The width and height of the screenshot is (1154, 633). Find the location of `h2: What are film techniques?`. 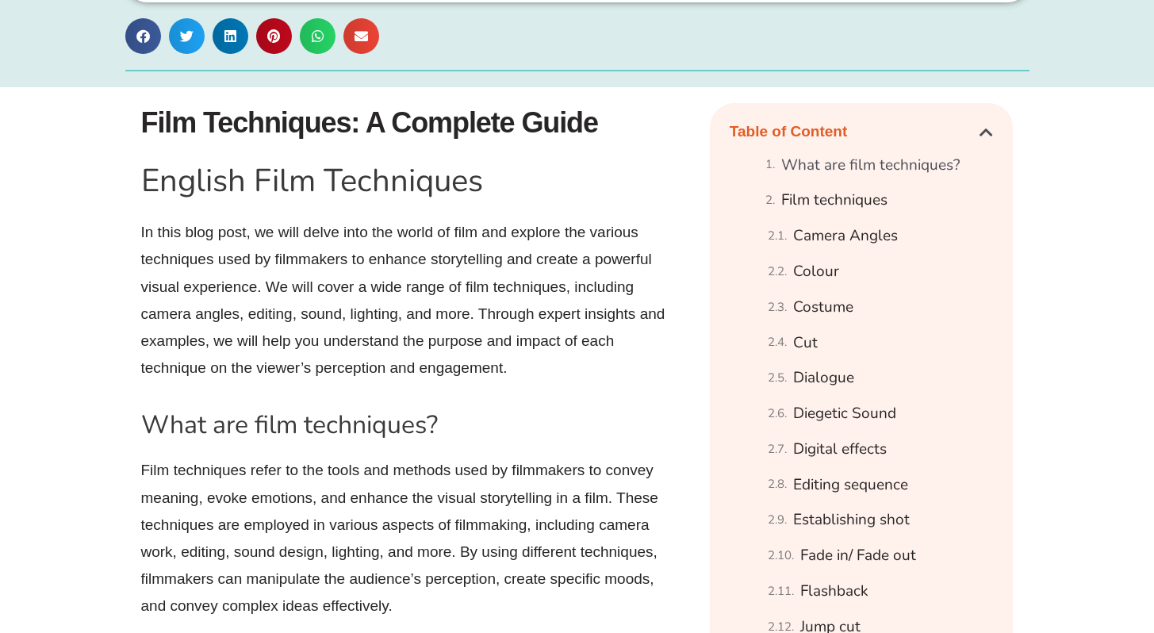

h2: What are film techniques? is located at coordinates (407, 425).